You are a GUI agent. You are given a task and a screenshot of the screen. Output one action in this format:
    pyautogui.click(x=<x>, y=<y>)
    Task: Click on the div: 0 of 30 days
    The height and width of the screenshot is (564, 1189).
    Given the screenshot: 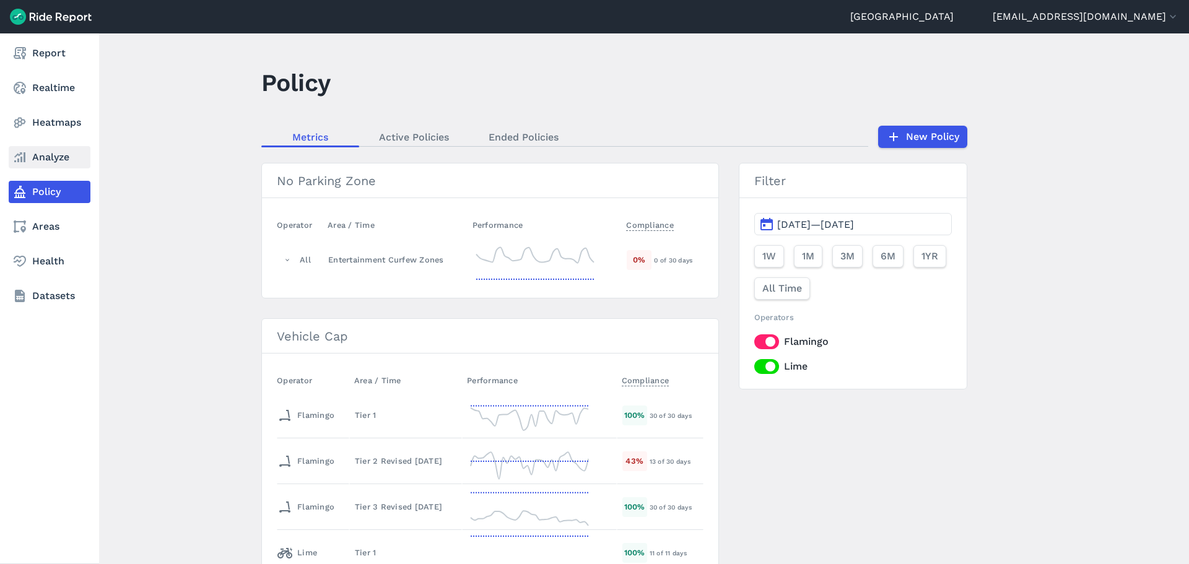 What is the action you would take?
    pyautogui.click(x=678, y=260)
    